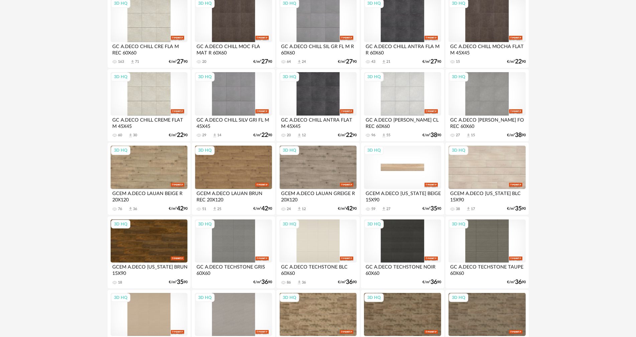 This screenshot has width=636, height=337. I want to click on div: GC A.DECO TECHSTONE TAUPE 60X60, so click(487, 270).